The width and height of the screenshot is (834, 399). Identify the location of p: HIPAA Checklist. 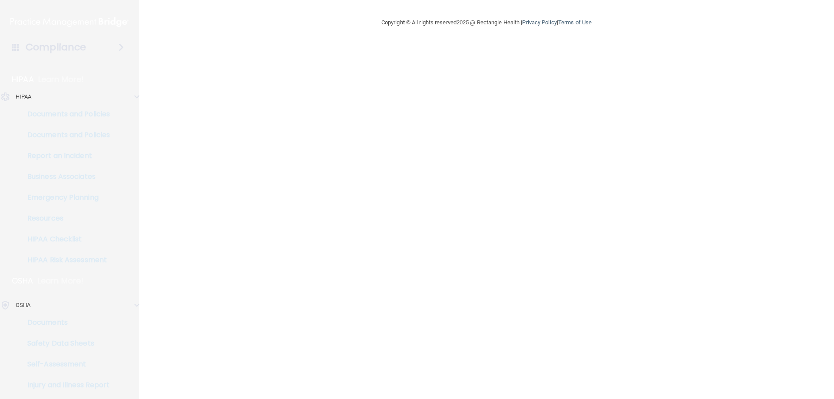
(65, 239).